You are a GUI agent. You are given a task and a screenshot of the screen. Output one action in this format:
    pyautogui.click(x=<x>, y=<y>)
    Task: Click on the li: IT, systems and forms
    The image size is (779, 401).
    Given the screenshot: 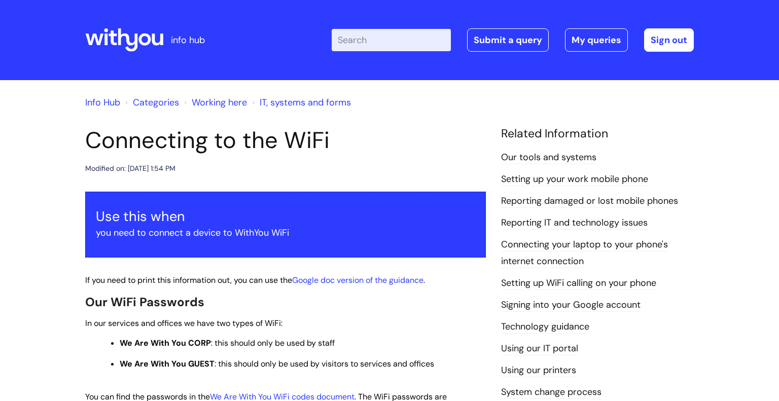 What is the action you would take?
    pyautogui.click(x=300, y=102)
    